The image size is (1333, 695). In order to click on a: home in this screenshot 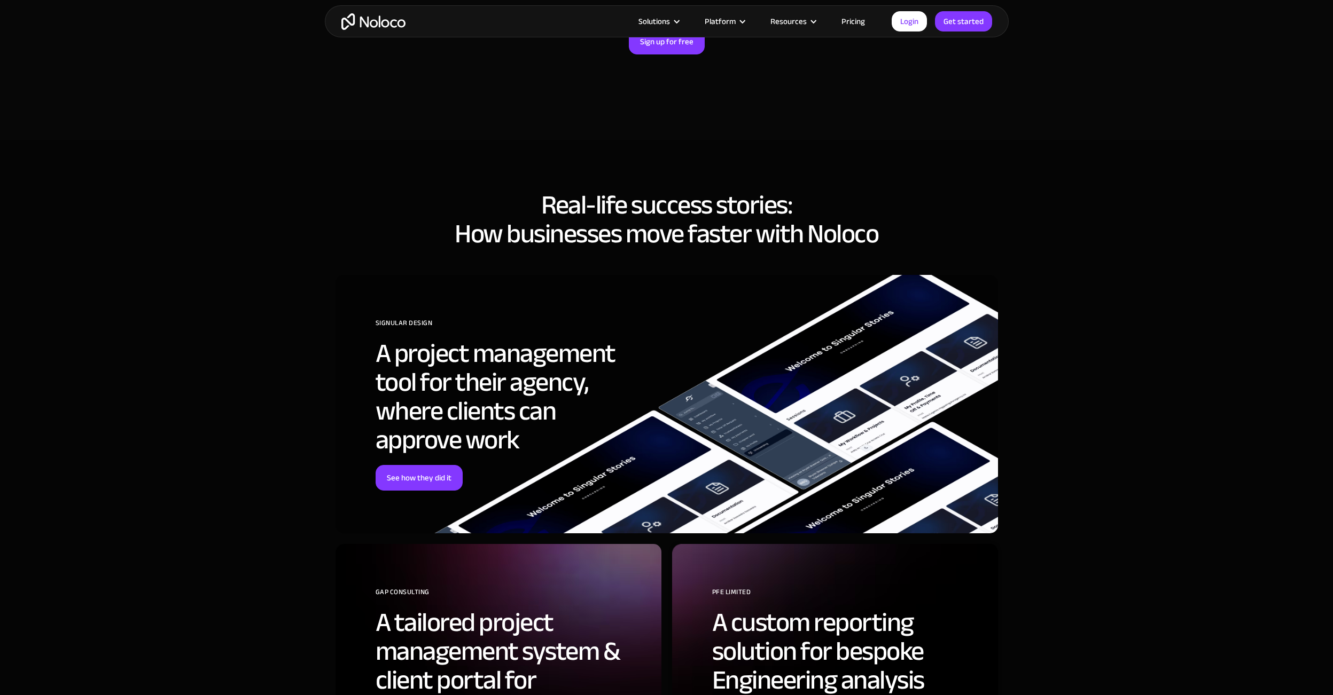, I will do `click(373, 21)`.